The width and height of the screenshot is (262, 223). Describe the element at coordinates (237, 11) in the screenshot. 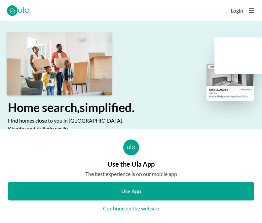

I see `button: Login` at that location.